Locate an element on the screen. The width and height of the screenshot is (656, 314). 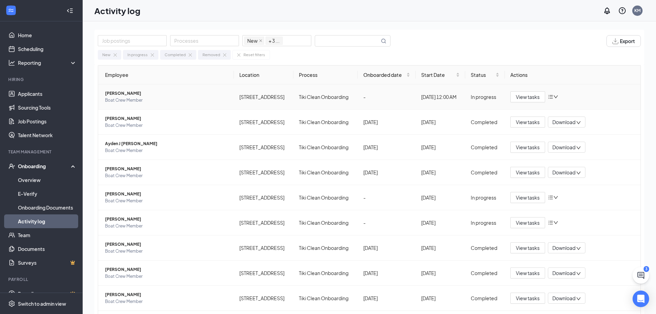
a: Scheduling is located at coordinates (47, 49).